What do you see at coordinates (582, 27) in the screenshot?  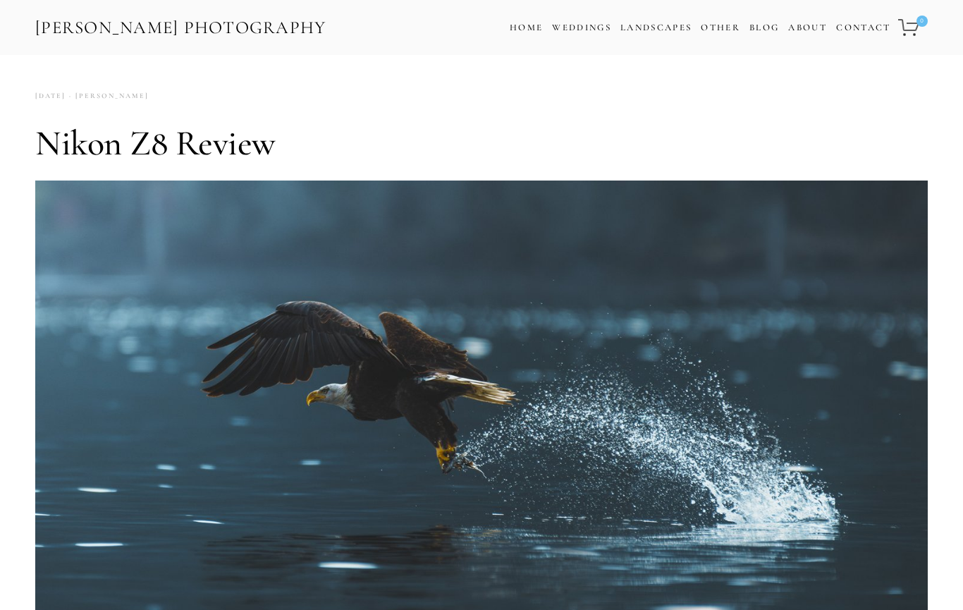 I see `a: Weddings` at bounding box center [582, 27].